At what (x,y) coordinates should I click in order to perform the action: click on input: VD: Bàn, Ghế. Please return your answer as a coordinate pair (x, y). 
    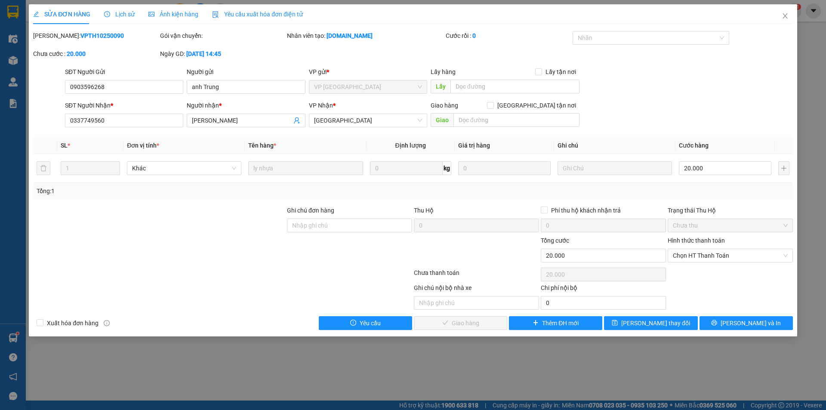
    Looking at the image, I should click on (305, 168).